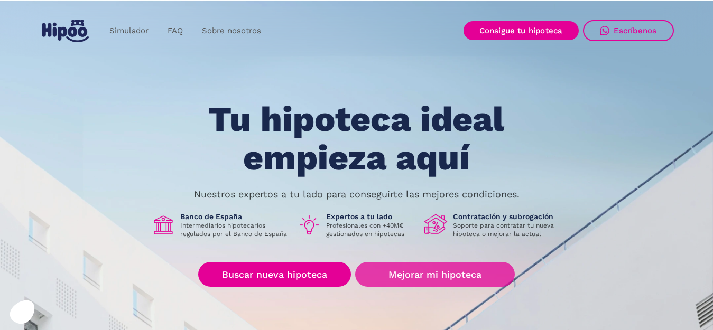 This screenshot has height=330, width=713. What do you see at coordinates (175, 31) in the screenshot?
I see `a: FAQ` at bounding box center [175, 31].